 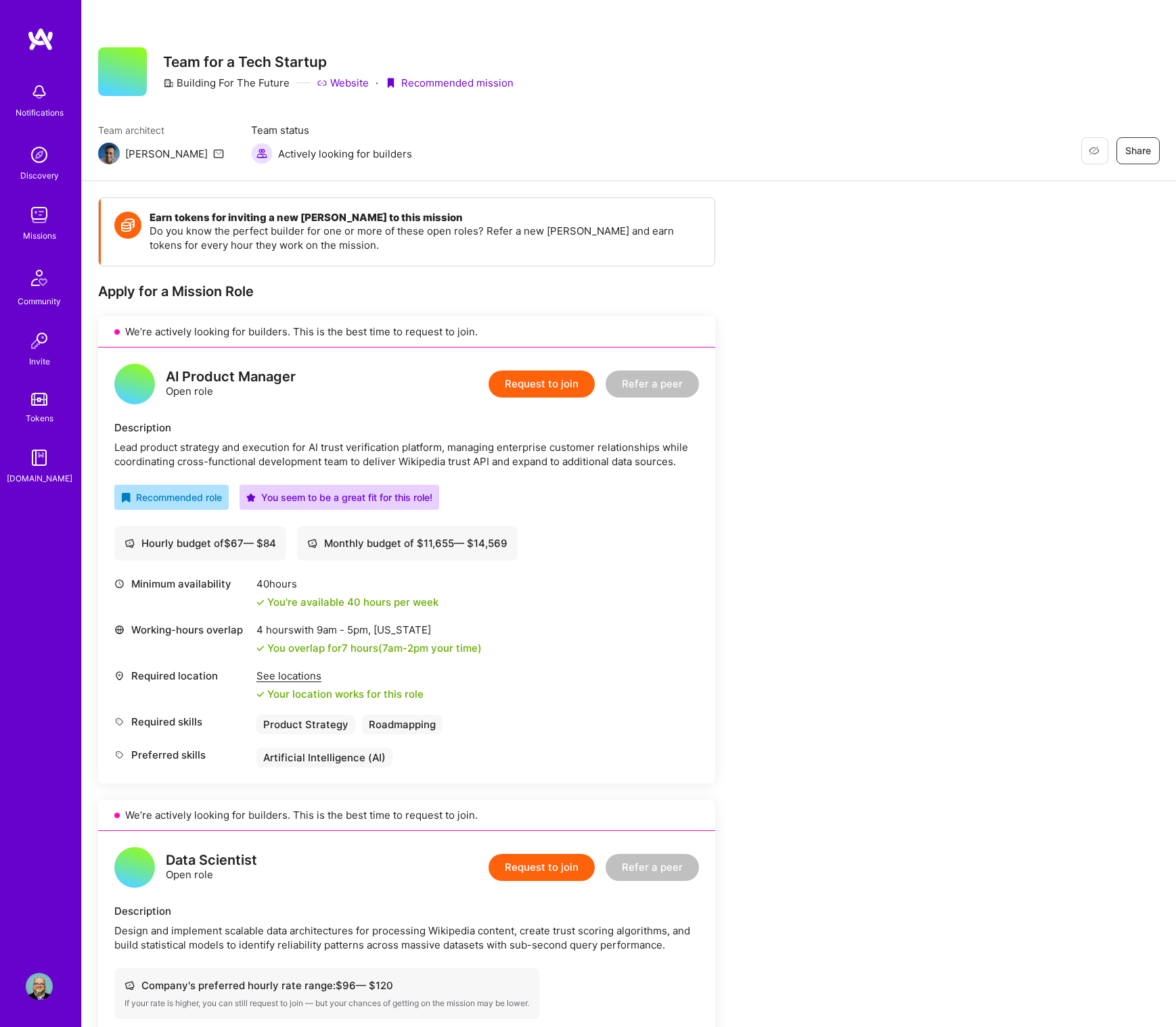 What do you see at coordinates (226, 83) in the screenshot?
I see `div: Building For The Future` at bounding box center [226, 83].